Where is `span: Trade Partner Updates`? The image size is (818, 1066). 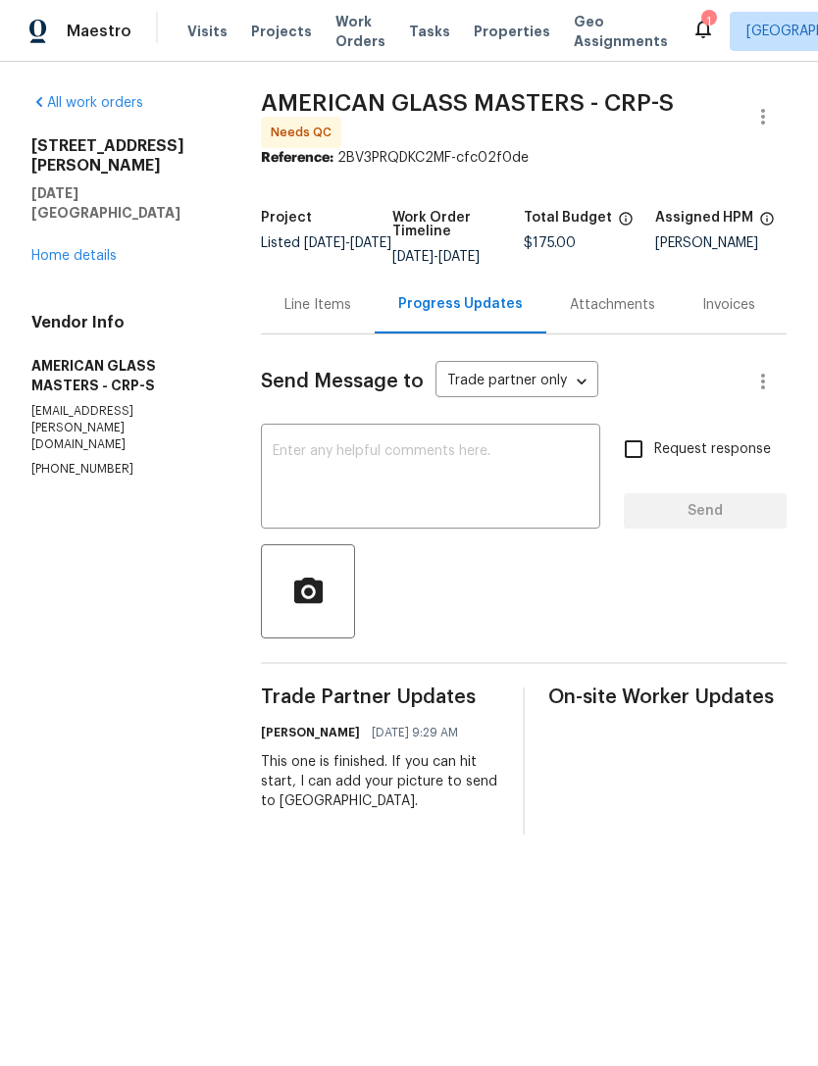
span: Trade Partner Updates is located at coordinates (380, 697).